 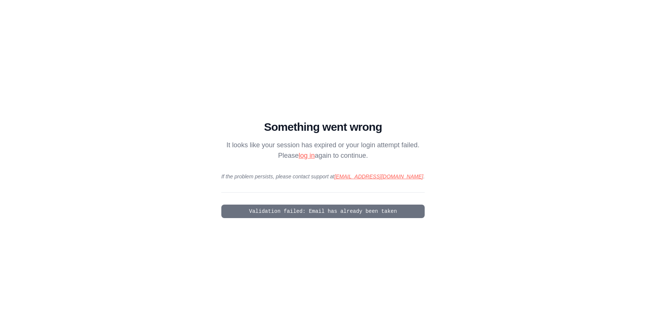 I want to click on div: Chat Widget, so click(x=628, y=314).